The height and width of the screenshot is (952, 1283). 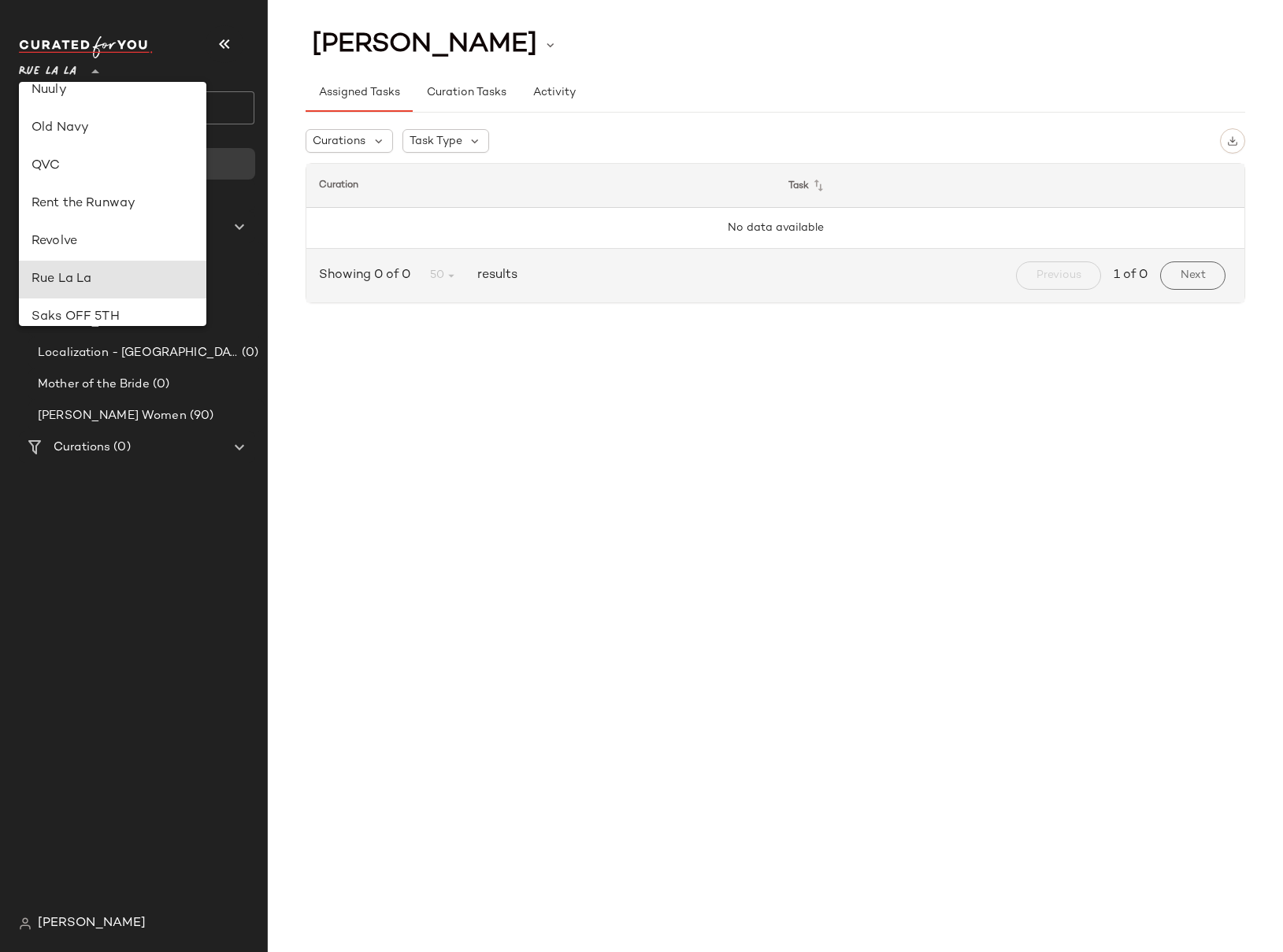 What do you see at coordinates (200, 416) in the screenshot?
I see `span: (90)` at bounding box center [200, 416].